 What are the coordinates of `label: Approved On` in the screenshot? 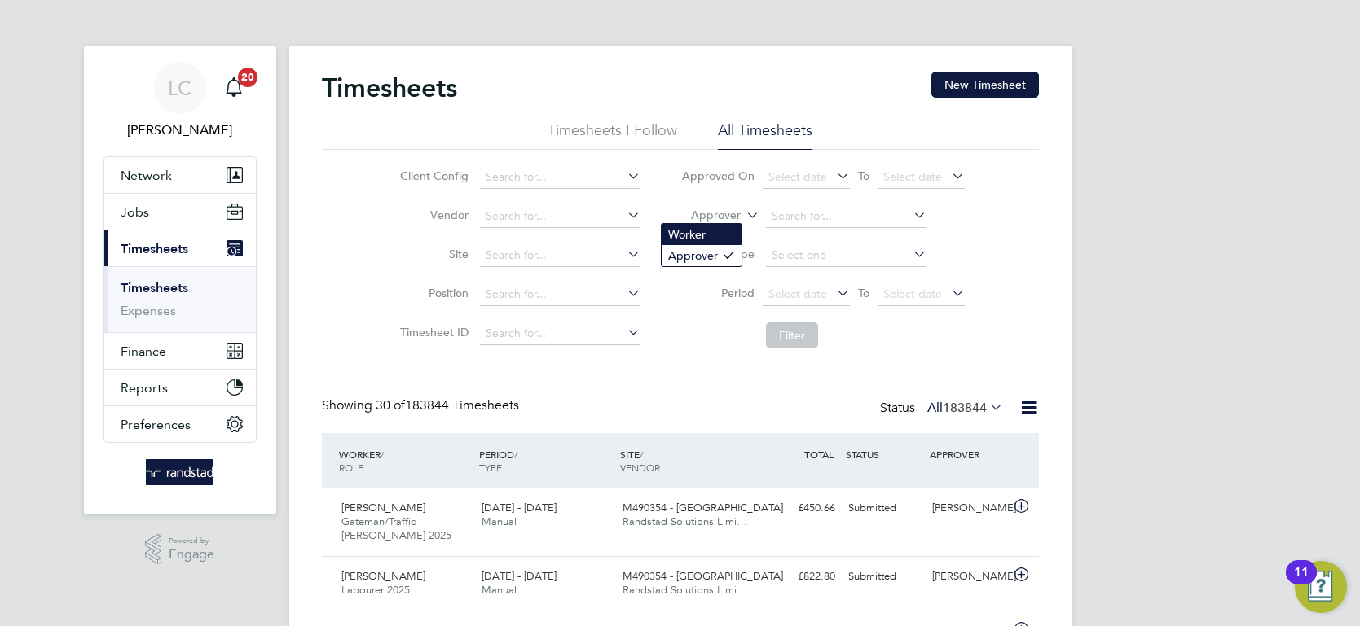 It's located at (718, 176).